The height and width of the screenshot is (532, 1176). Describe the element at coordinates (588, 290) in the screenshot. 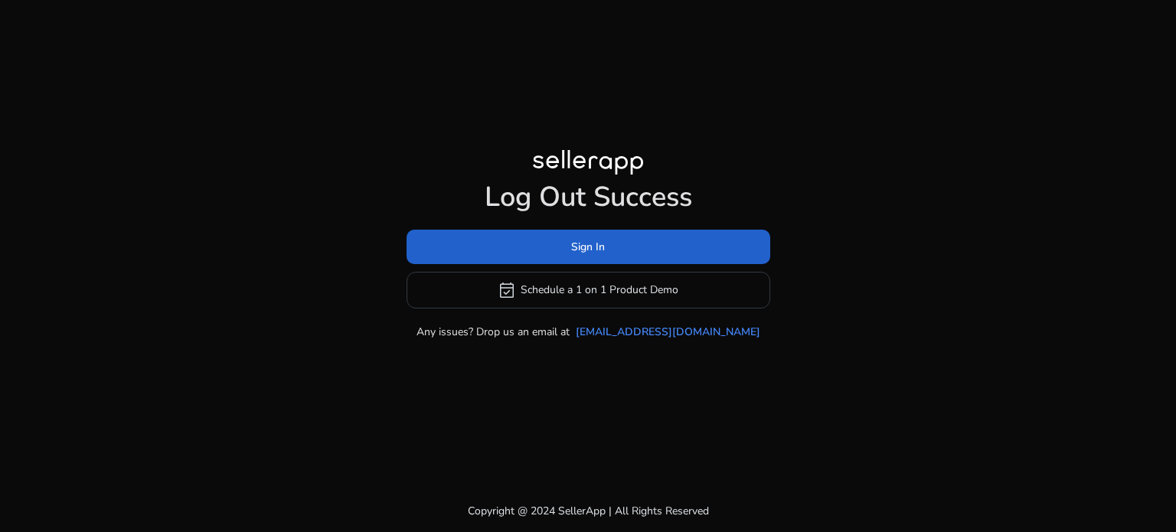

I see `button: event_availableSchedule a 1 on 1 Product Demo` at that location.